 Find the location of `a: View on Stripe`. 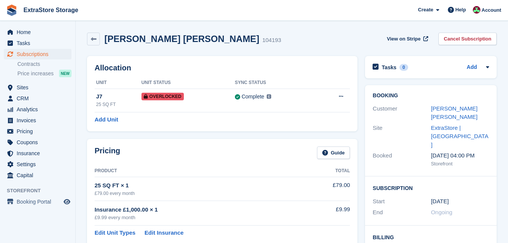

a: View on Stripe is located at coordinates (407, 39).